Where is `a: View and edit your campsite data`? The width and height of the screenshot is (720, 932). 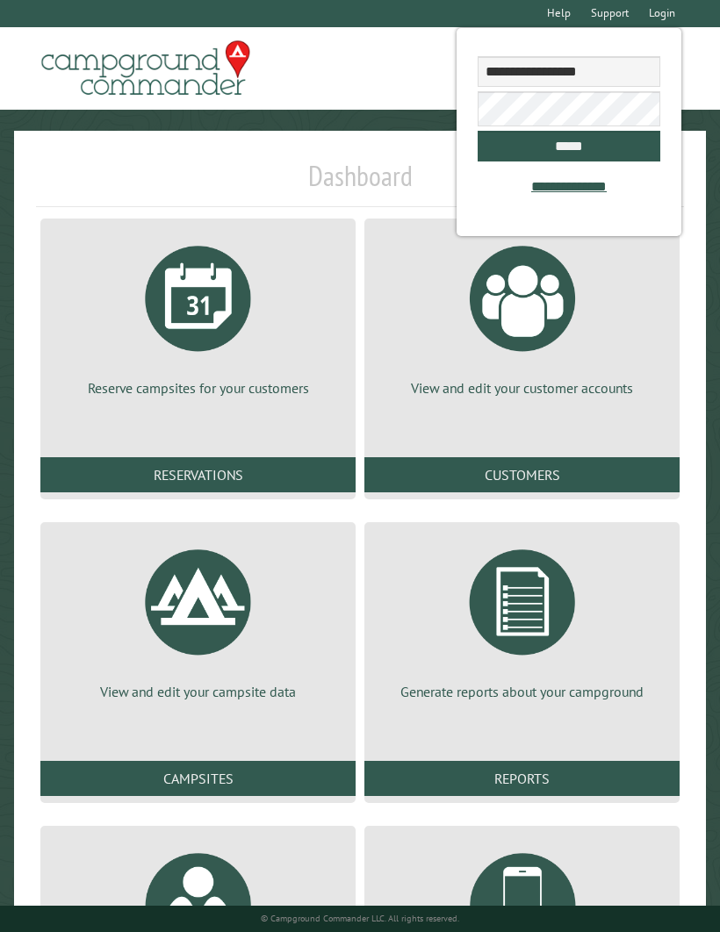
a: View and edit your campsite data is located at coordinates (197, 619).